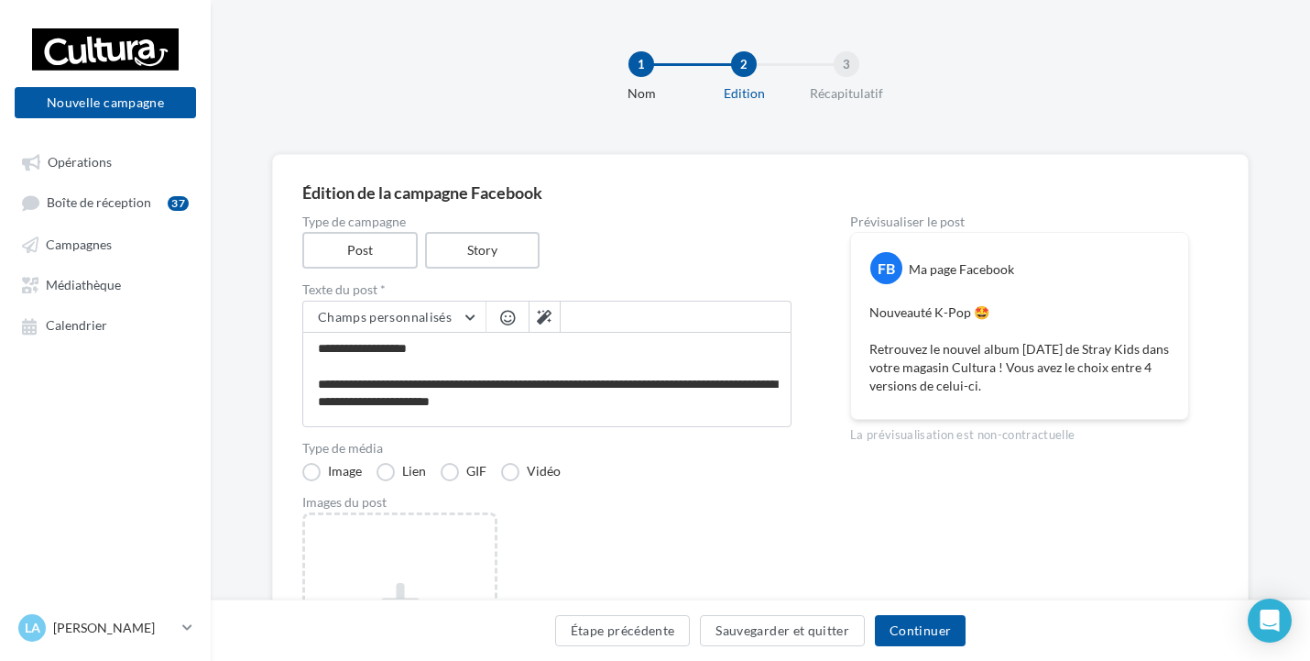 This screenshot has width=1310, height=661. Describe the element at coordinates (961, 269) in the screenshot. I see `div: Ma page Facebook` at that location.